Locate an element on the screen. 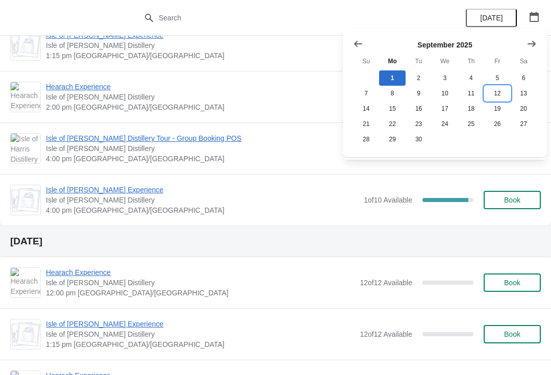 This screenshot has height=375, width=551. button: Show previous month, August 2025 is located at coordinates (358, 44).